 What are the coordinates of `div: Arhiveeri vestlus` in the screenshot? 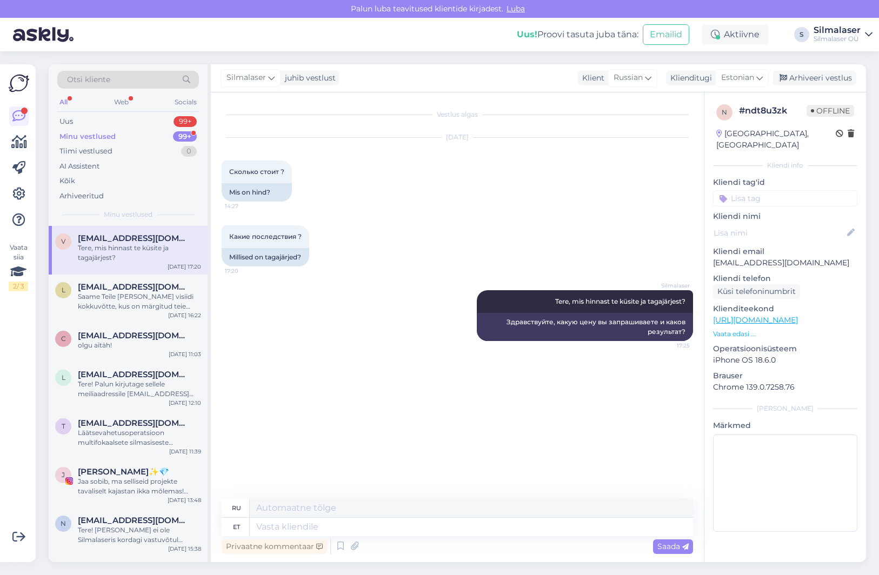 It's located at (815, 78).